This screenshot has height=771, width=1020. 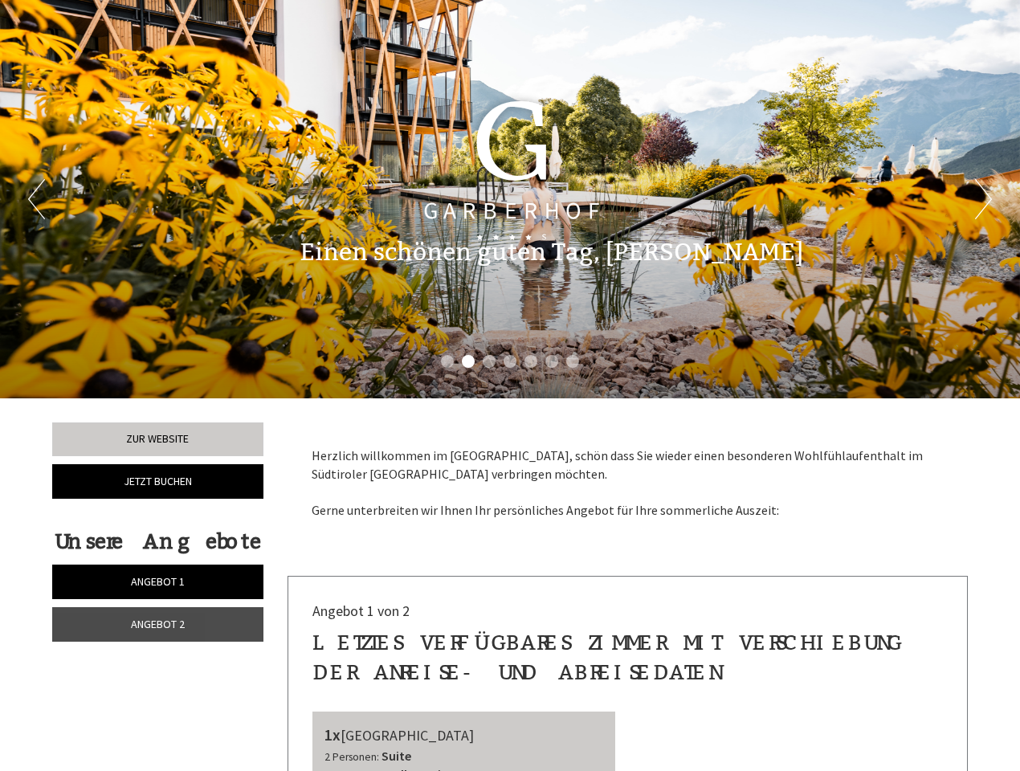 What do you see at coordinates (157, 439) in the screenshot?
I see `a: Zur Website` at bounding box center [157, 439].